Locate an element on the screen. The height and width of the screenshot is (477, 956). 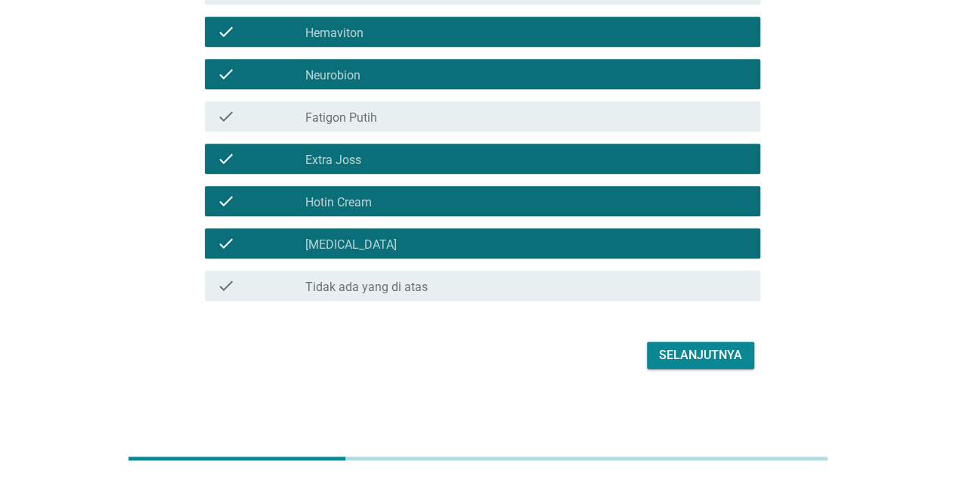
label: Hotin Cream is located at coordinates (339, 203).